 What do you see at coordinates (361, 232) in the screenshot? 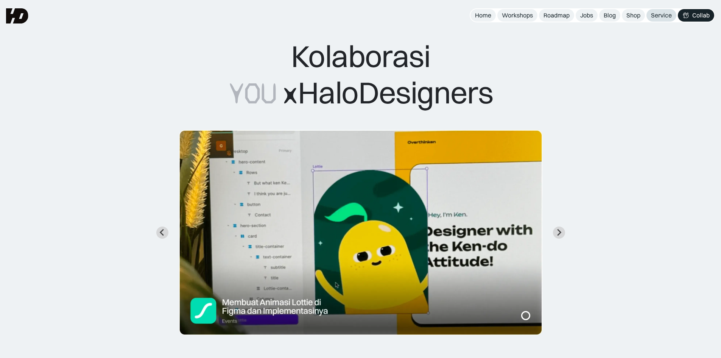
I see `div: 2 of 7` at bounding box center [361, 232].